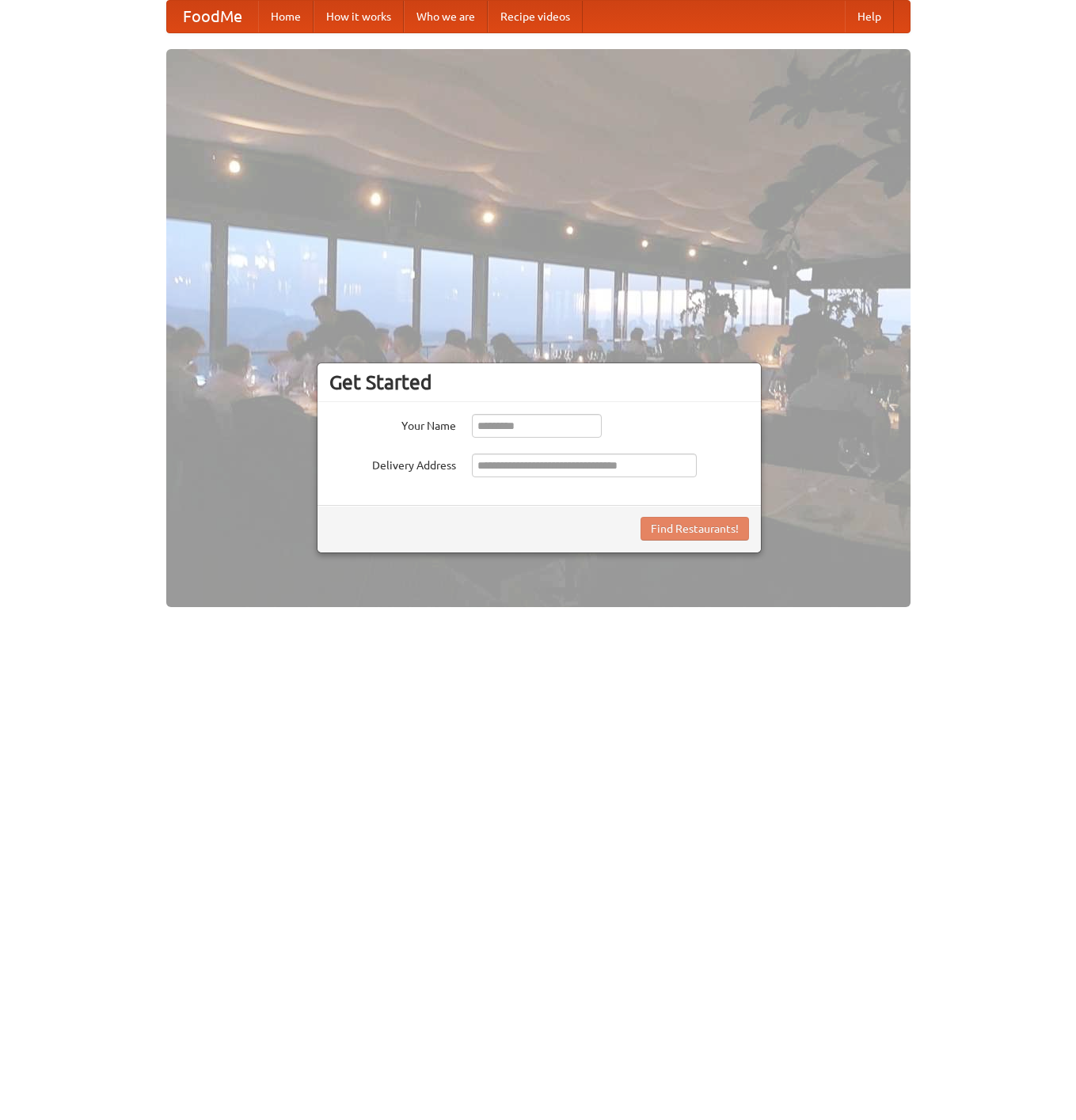 Image resolution: width=1076 pixels, height=1120 pixels. Describe the element at coordinates (392, 463) in the screenshot. I see `label: Delivery Address` at that location.